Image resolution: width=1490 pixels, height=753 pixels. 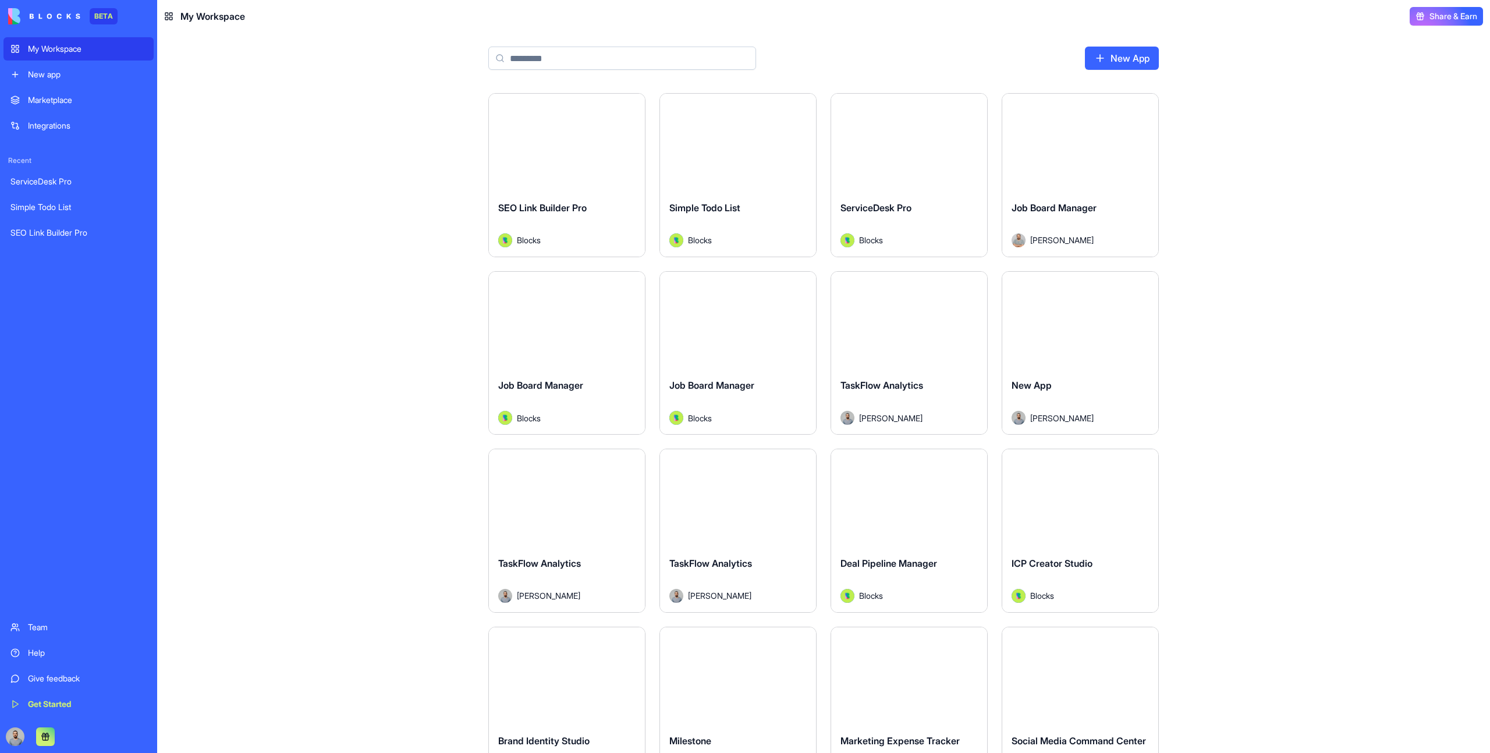 I want to click on div: SEO Link Builder Pro, so click(x=79, y=233).